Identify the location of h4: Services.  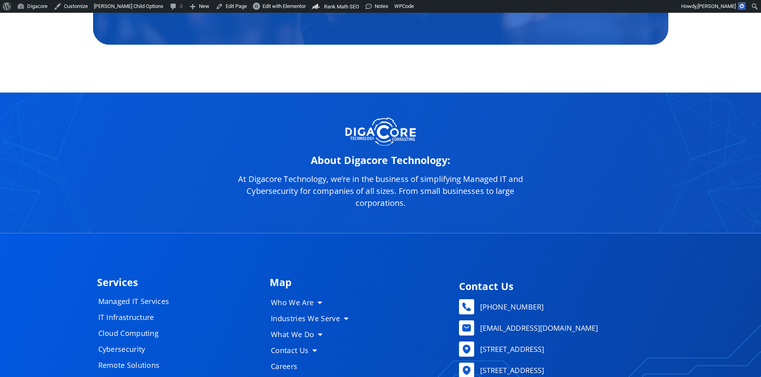
(179, 282).